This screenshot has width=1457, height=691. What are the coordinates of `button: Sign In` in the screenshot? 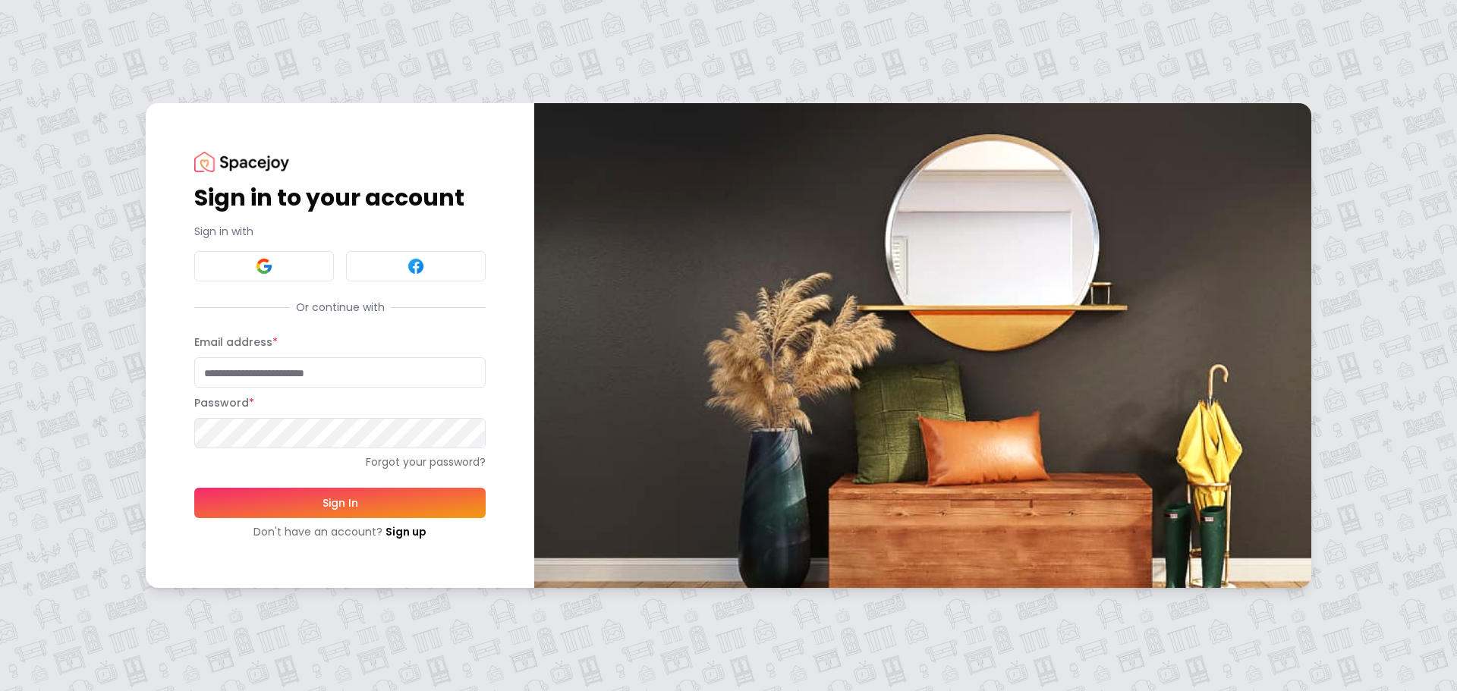 It's located at (340, 503).